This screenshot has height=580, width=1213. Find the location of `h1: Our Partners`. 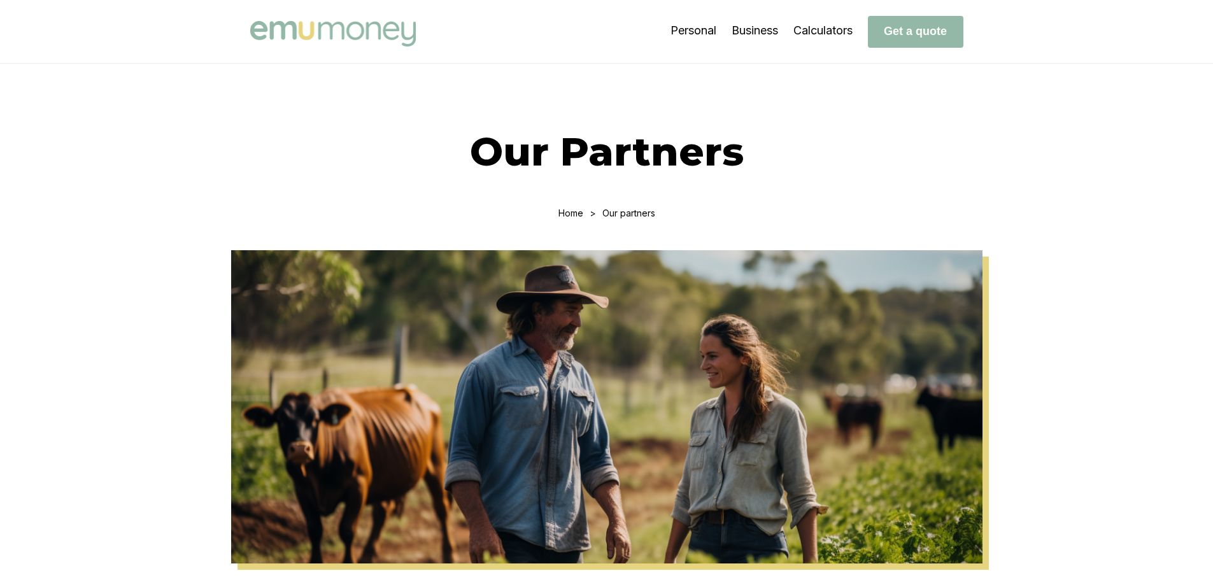

h1: Our Partners is located at coordinates (607, 151).